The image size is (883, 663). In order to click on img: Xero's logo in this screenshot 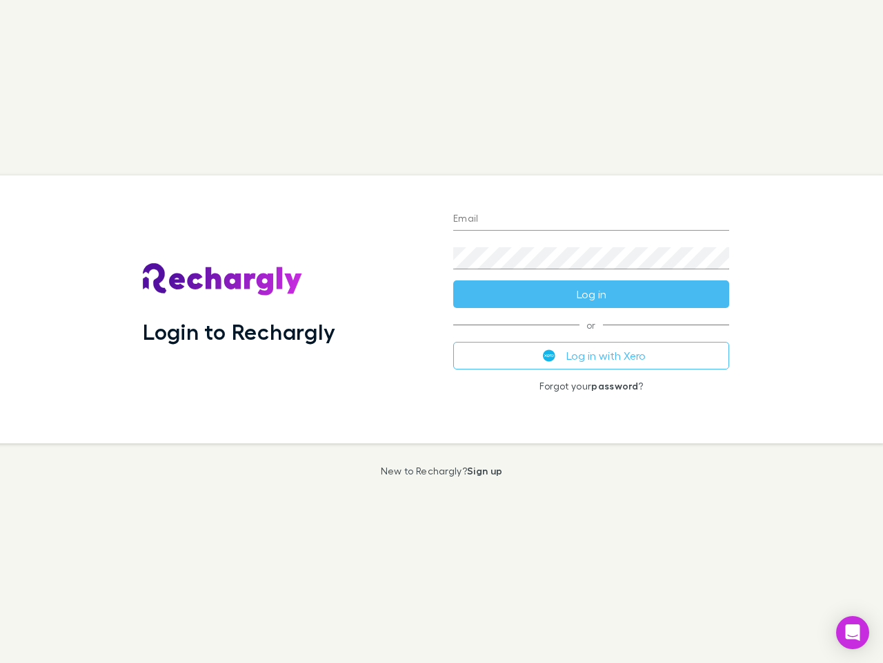, I will do `click(549, 355)`.